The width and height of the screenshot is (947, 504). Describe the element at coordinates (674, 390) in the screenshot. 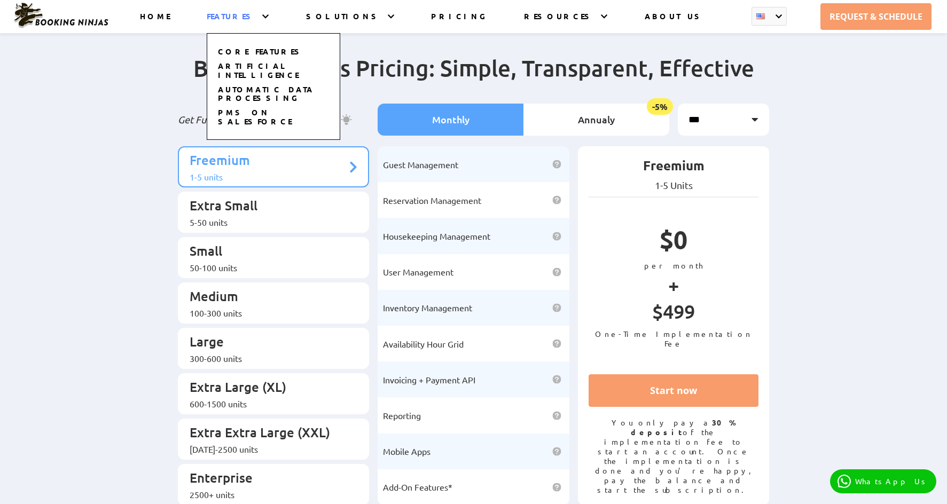

I see `a: Start now` at that location.